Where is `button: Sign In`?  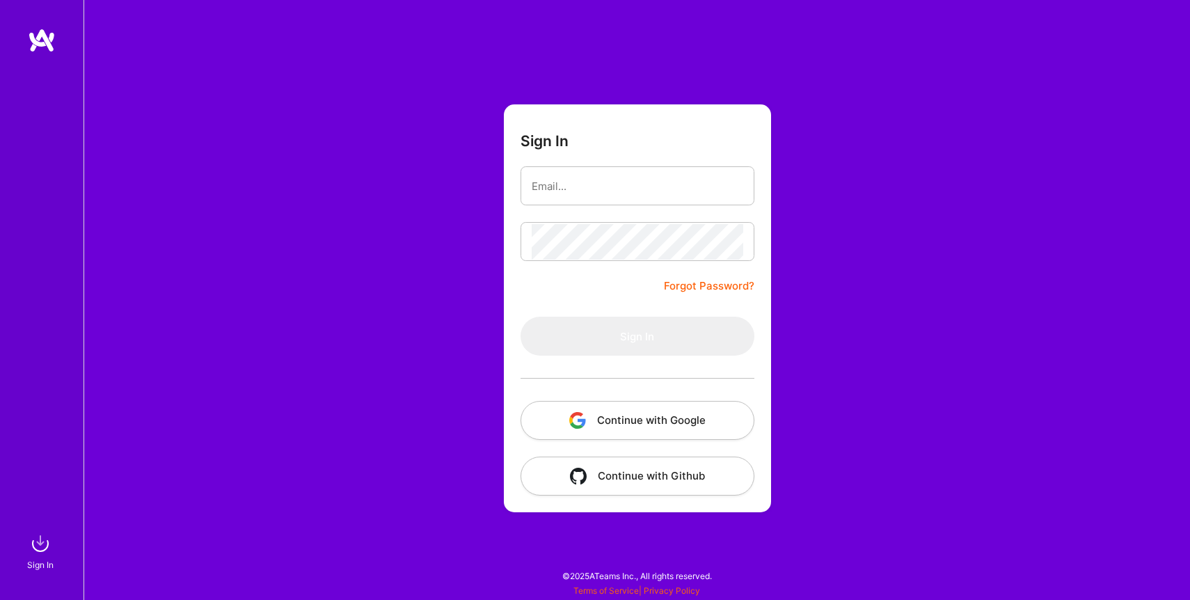 button: Sign In is located at coordinates (637, 336).